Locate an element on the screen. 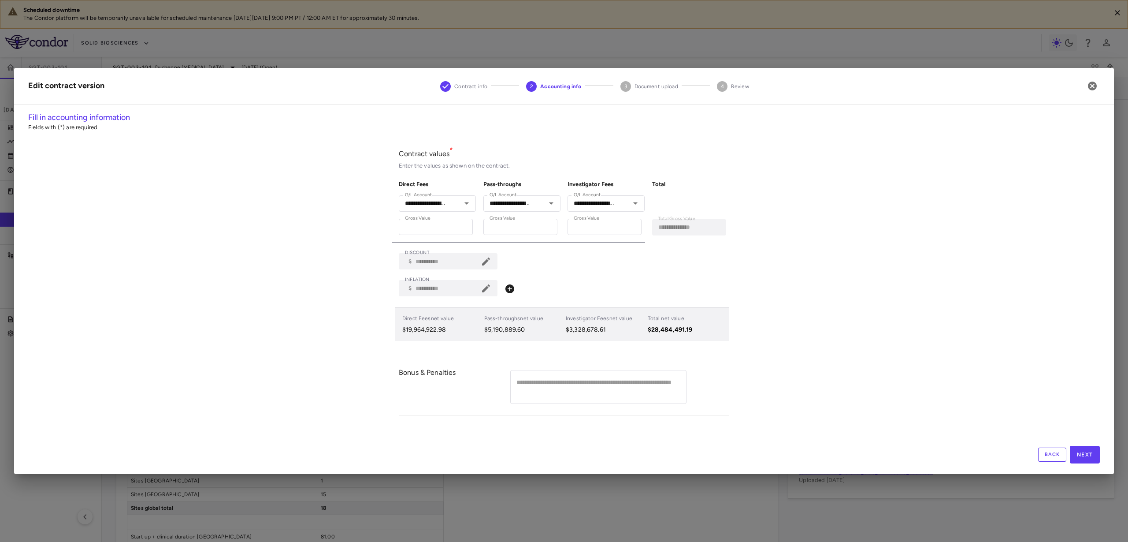  button: Contract info is located at coordinates (464, 86).